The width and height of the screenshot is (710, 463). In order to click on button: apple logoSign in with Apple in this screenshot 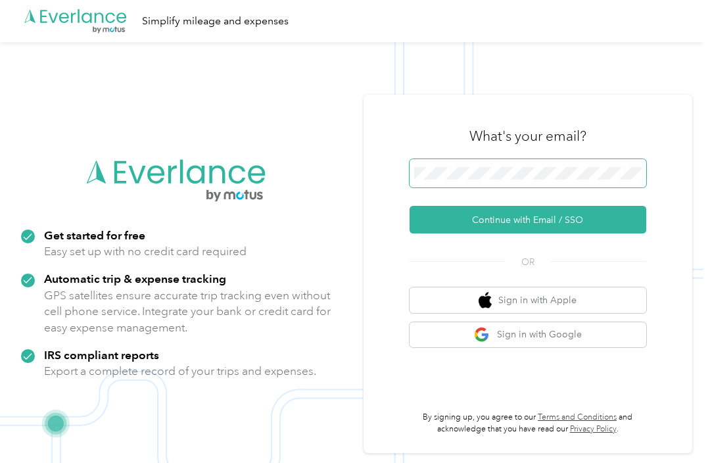, I will do `click(528, 300)`.